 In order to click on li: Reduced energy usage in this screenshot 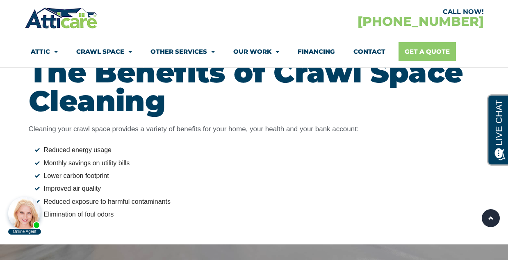, I will do `click(257, 150)`.